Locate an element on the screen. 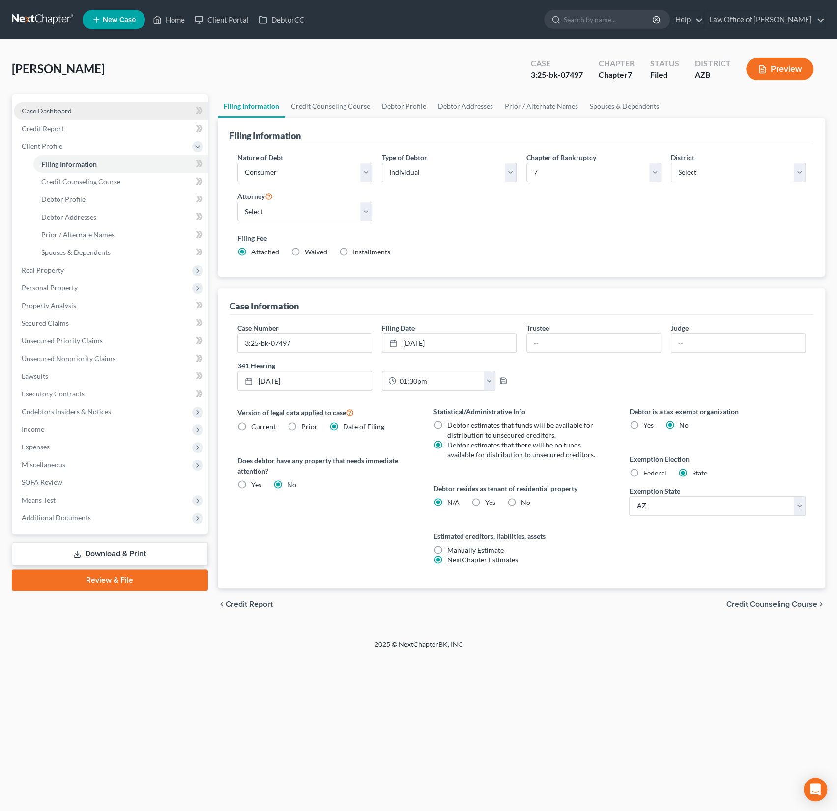 Image resolution: width=837 pixels, height=811 pixels. div: Filed is located at coordinates (664, 75).